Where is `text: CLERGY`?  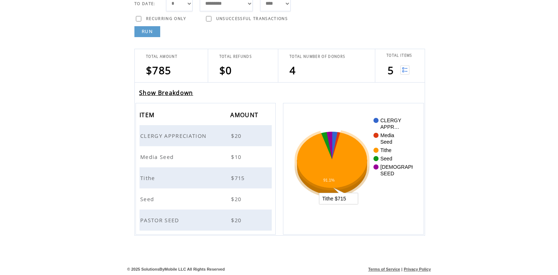 text: CLERGY is located at coordinates (391, 120).